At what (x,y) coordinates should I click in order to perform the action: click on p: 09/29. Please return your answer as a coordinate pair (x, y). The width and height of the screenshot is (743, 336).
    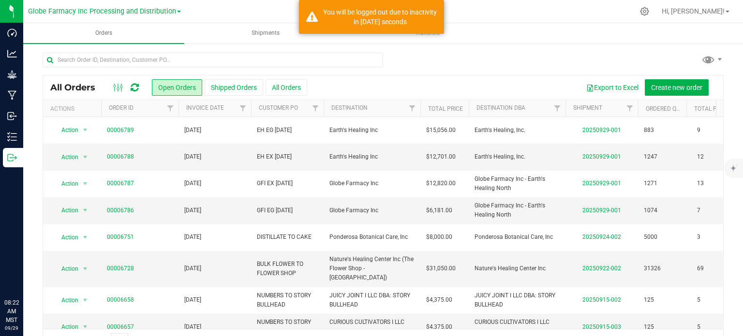
    Looking at the image, I should click on (12, 328).